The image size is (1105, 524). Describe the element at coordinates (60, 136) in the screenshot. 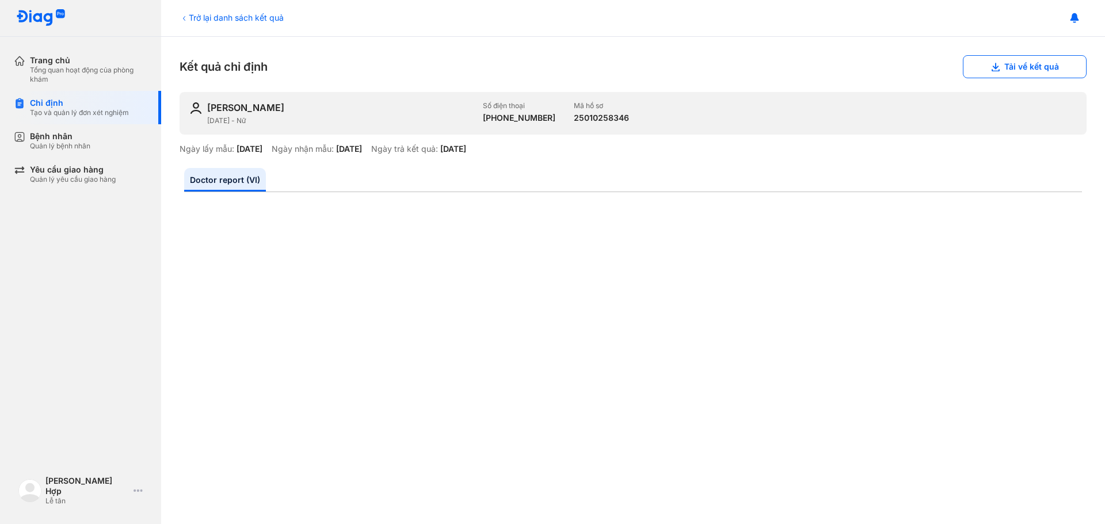

I see `div: Bệnh nhân` at that location.